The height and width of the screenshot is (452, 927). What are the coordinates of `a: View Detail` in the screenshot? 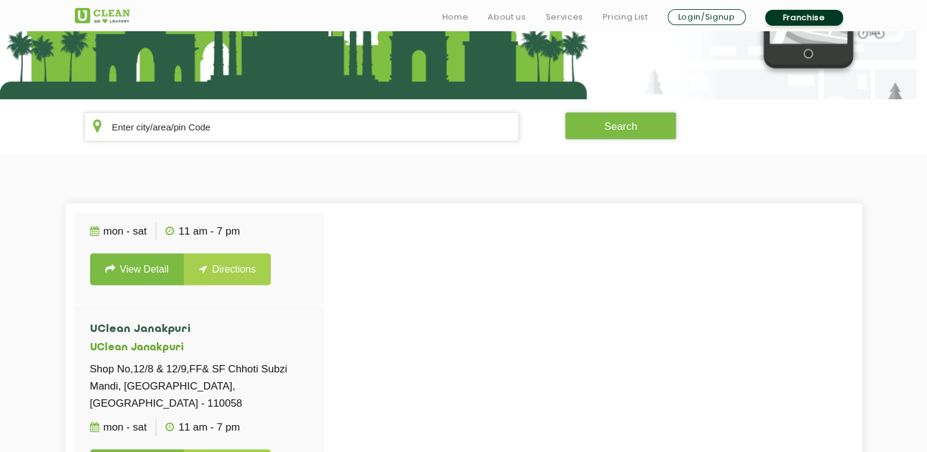 It's located at (137, 270).